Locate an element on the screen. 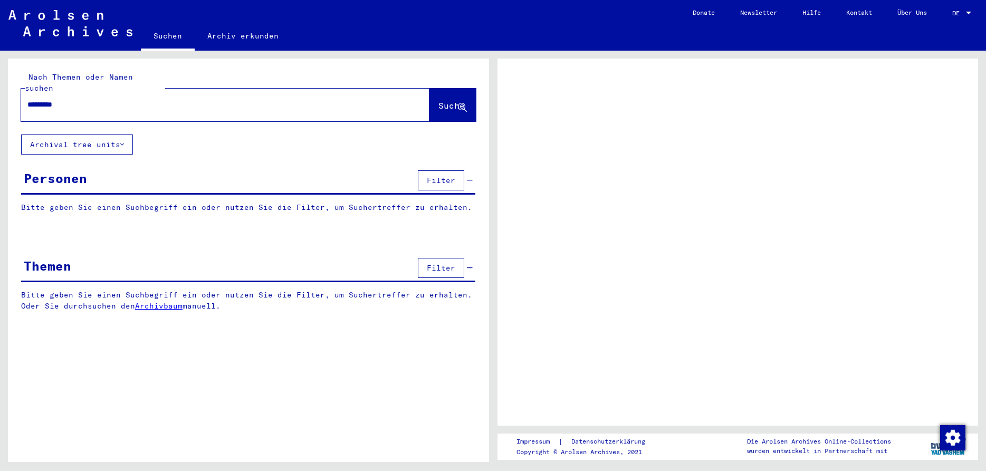  span: Suche is located at coordinates (452, 106).